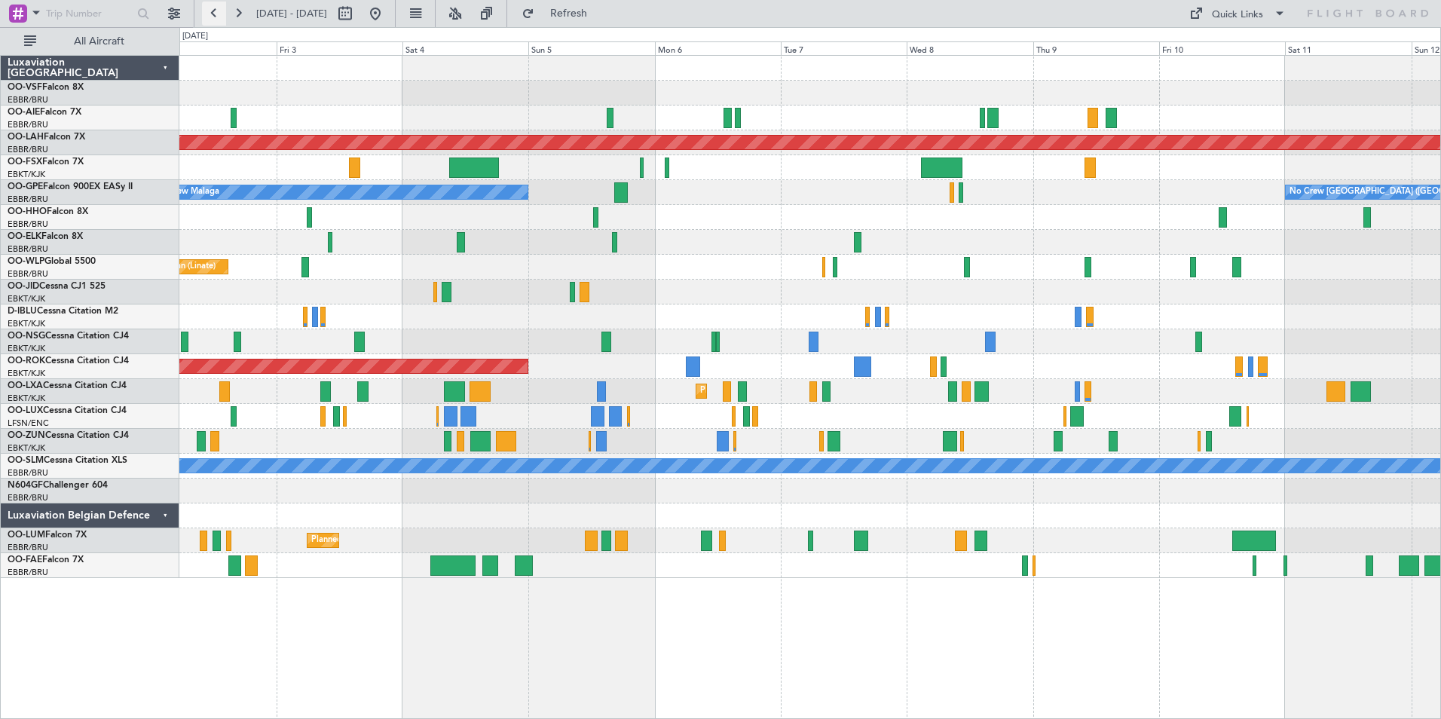  What do you see at coordinates (213, 48) in the screenshot?
I see `div: Thu 2` at bounding box center [213, 48].